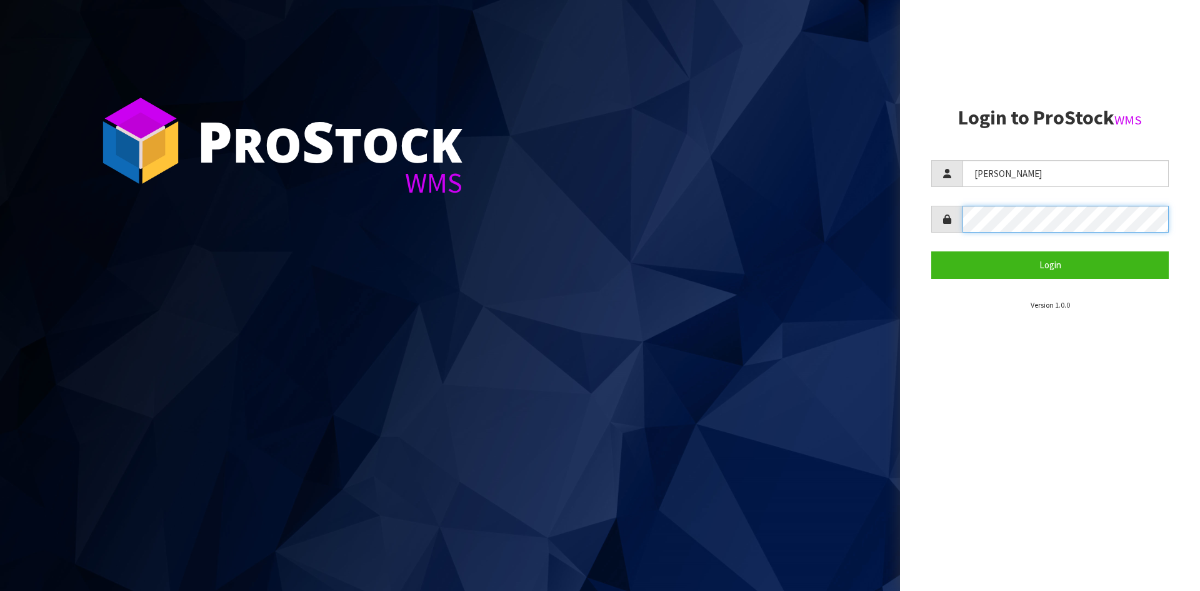 This screenshot has height=591, width=1200. Describe the element at coordinates (329, 183) in the screenshot. I see `div: WMS` at that location.